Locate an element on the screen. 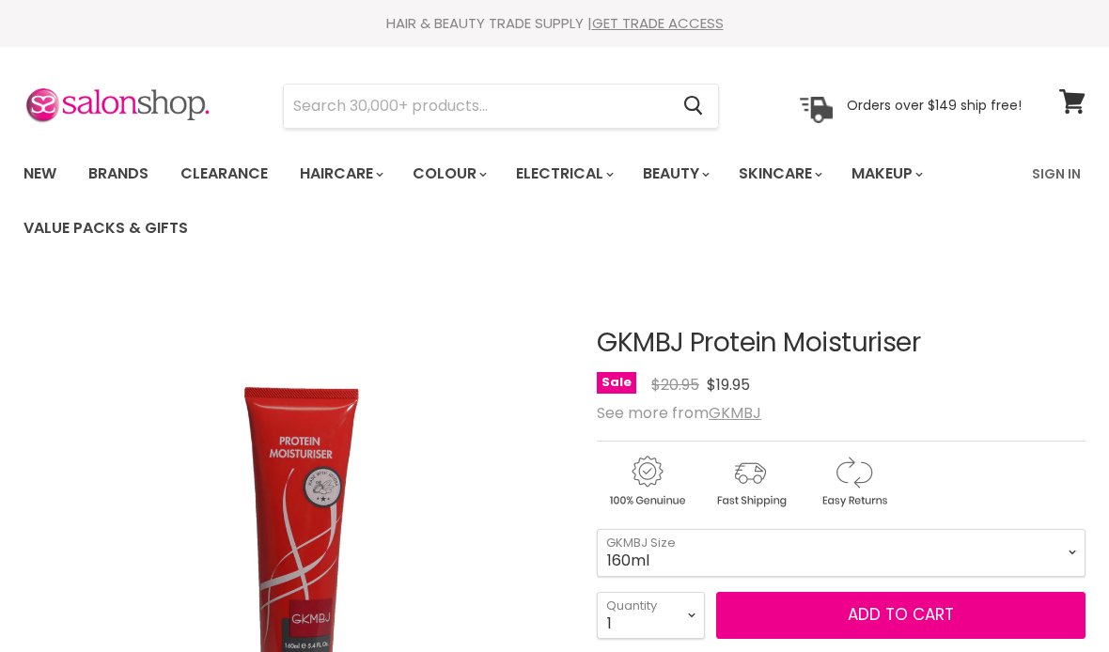 This screenshot has height=652, width=1109. a: Colour is located at coordinates (448, 174).